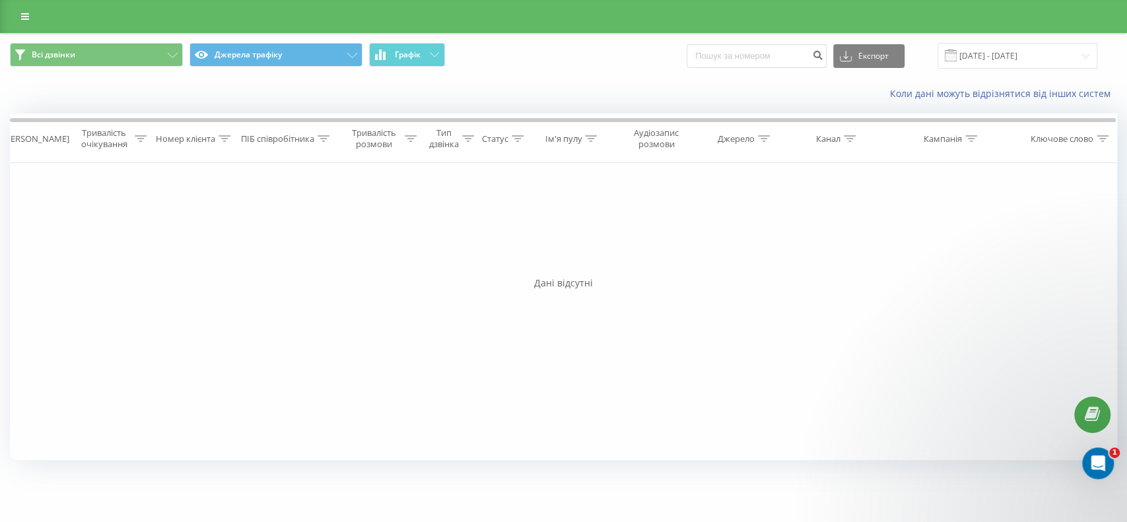  I want to click on span: Всі дзвінки, so click(53, 55).